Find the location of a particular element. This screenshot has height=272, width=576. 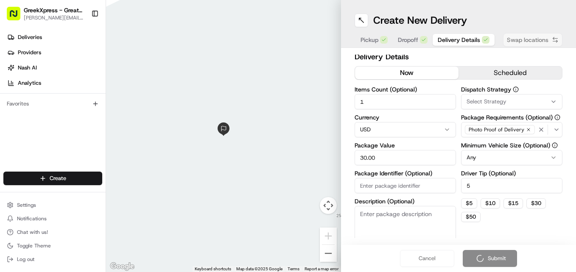

span: Create is located at coordinates (58, 179).